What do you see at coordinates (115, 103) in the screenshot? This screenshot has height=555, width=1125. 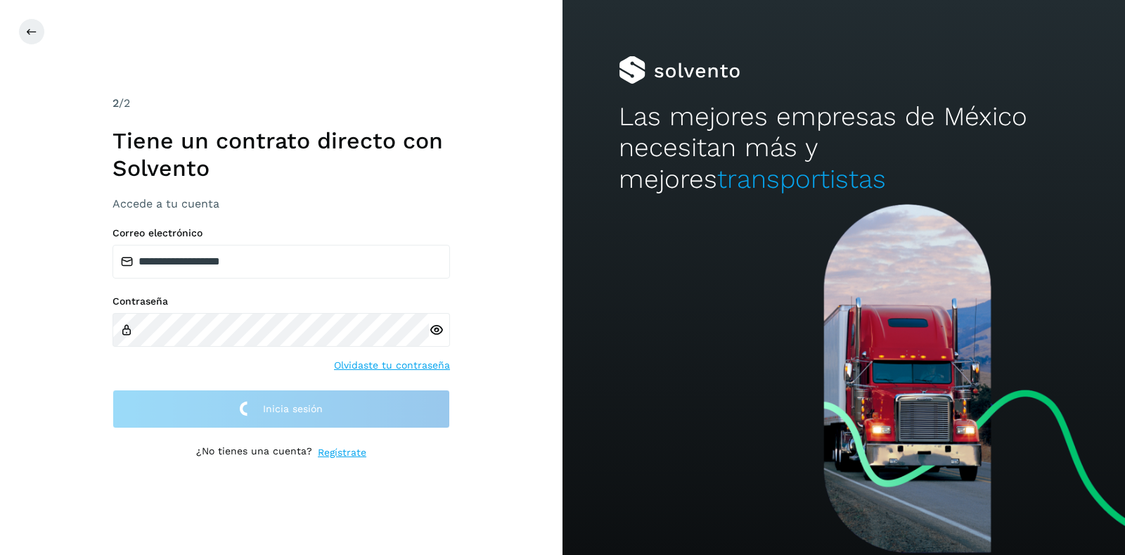 I see `span: 2` at bounding box center [115, 103].